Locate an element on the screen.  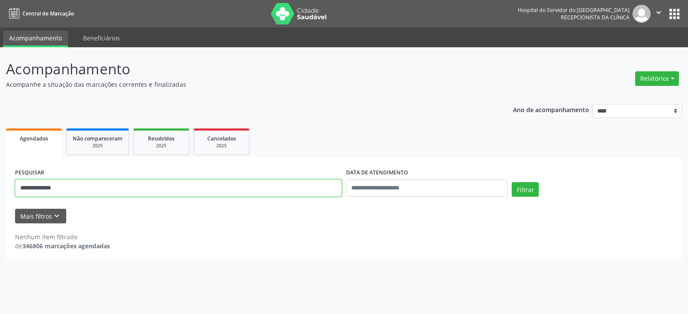
img: img is located at coordinates (642, 14).